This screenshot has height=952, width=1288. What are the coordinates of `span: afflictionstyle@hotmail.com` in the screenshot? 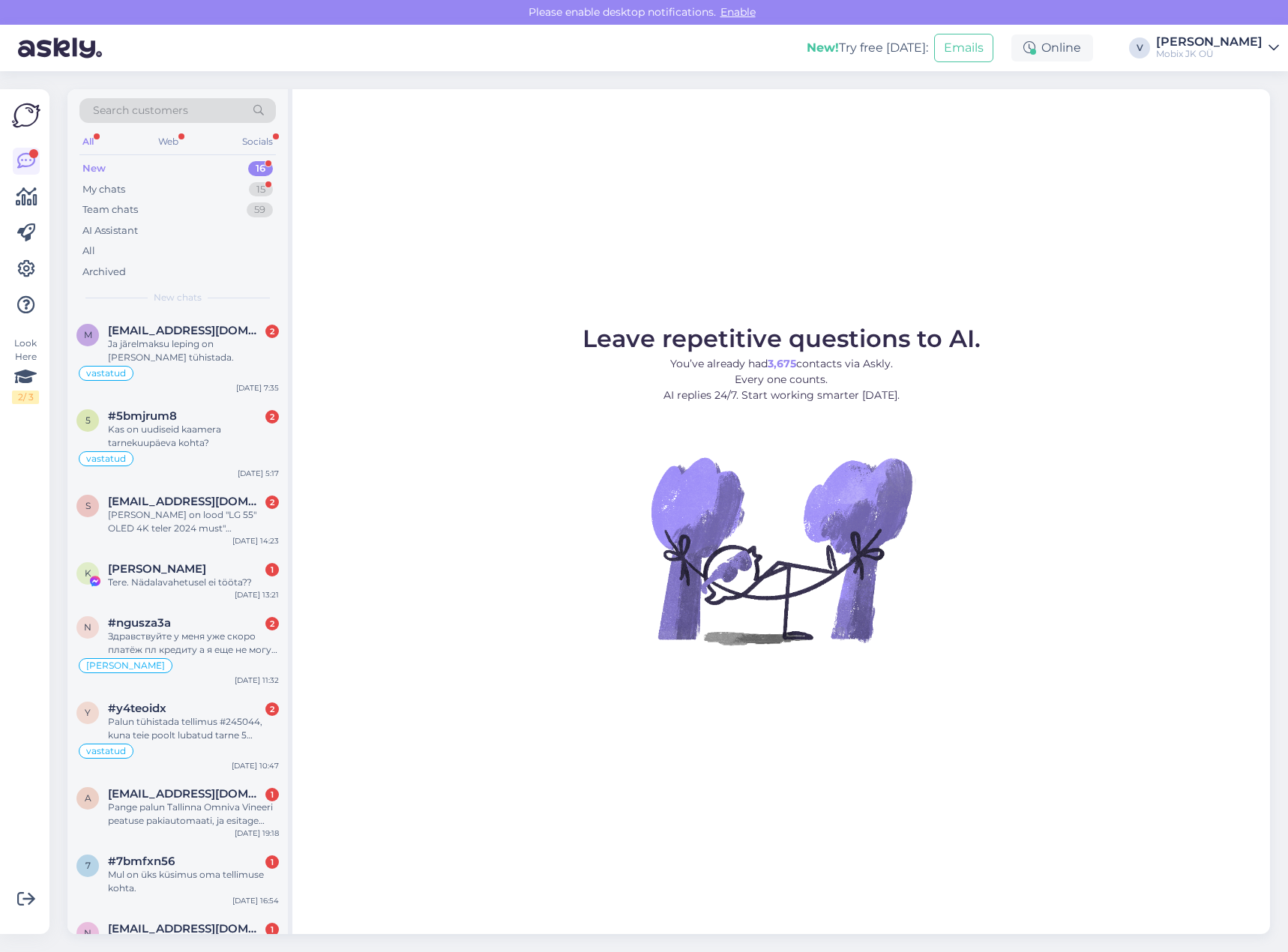 It's located at (186, 793).